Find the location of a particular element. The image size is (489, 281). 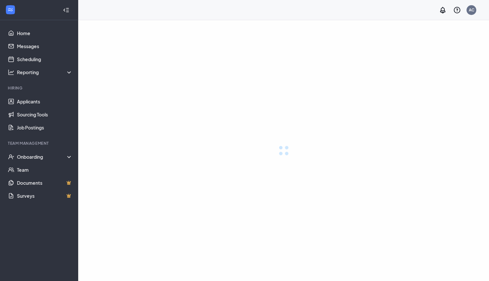

a: DocumentsCrown is located at coordinates (45, 183).